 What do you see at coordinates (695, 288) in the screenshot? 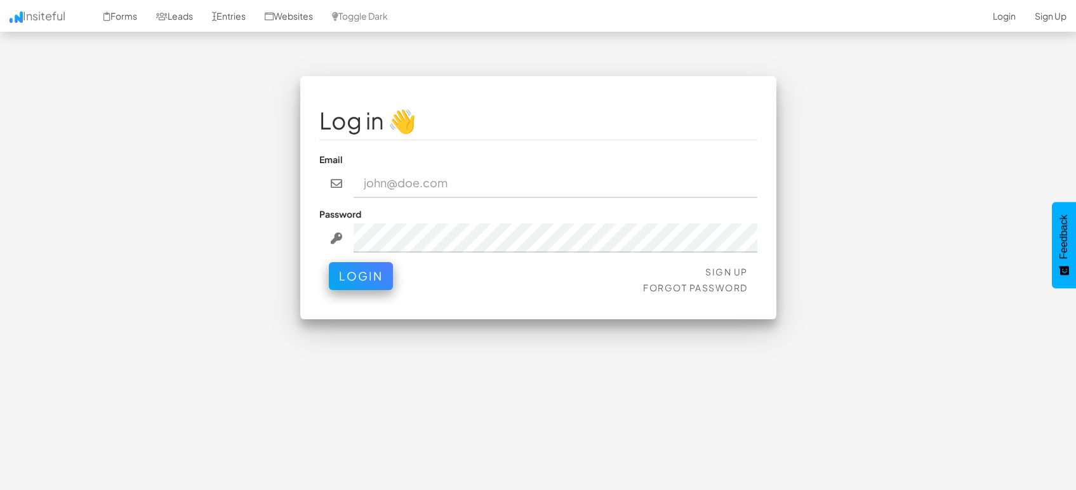
I see `a: Forgot Password` at bounding box center [695, 288].